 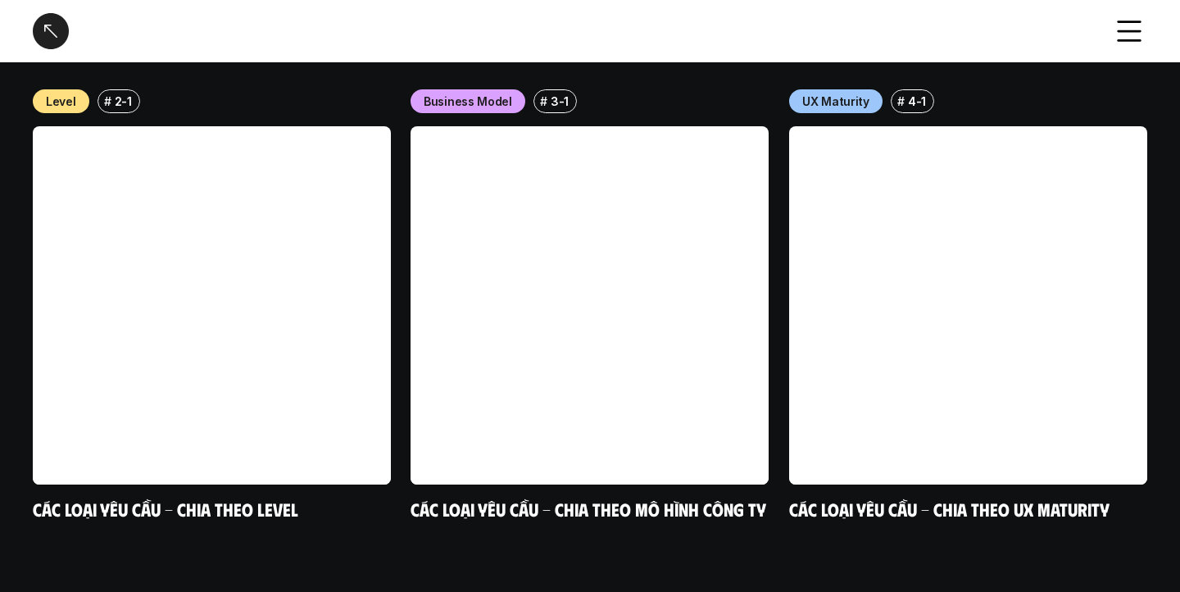 What do you see at coordinates (836, 101) in the screenshot?
I see `p: UX Maturity` at bounding box center [836, 101].